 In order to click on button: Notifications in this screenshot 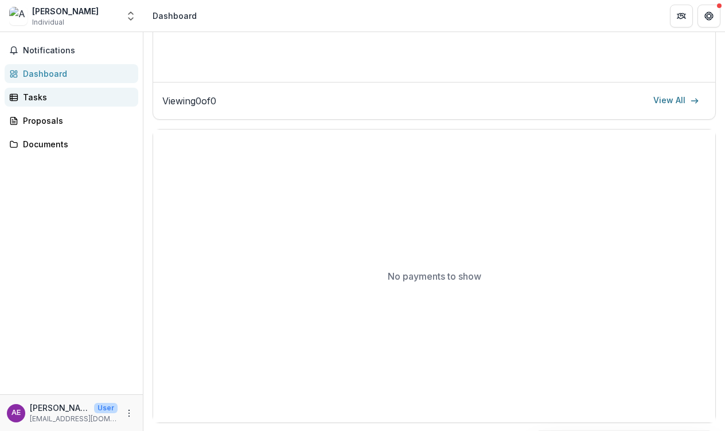, I will do `click(71, 50)`.